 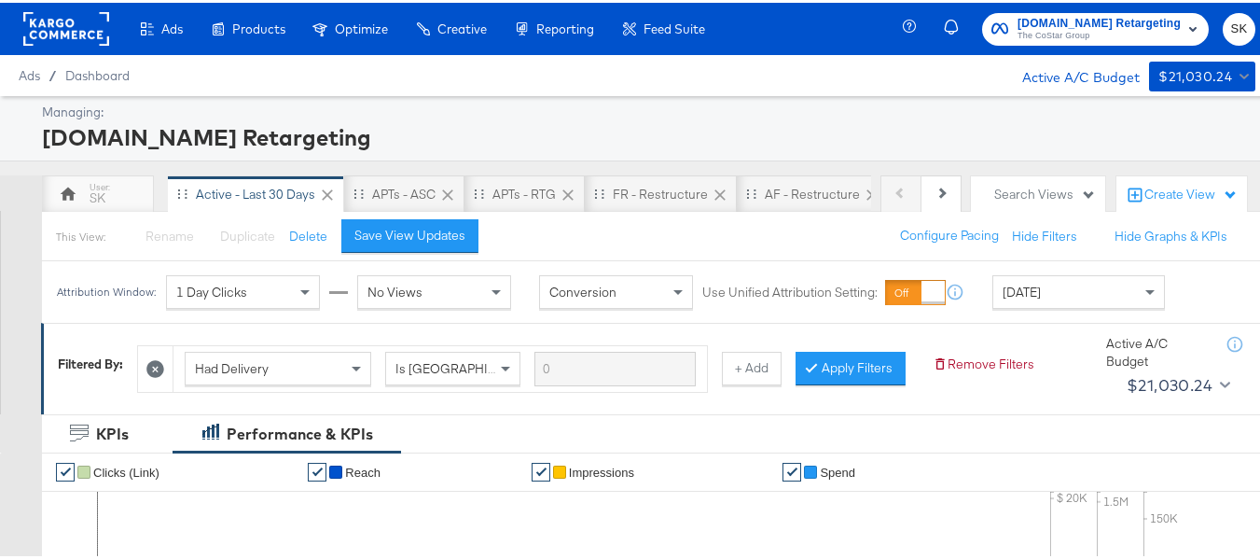 What do you see at coordinates (1099, 34) in the screenshot?
I see `span: The CoStar Group` at bounding box center [1099, 34].